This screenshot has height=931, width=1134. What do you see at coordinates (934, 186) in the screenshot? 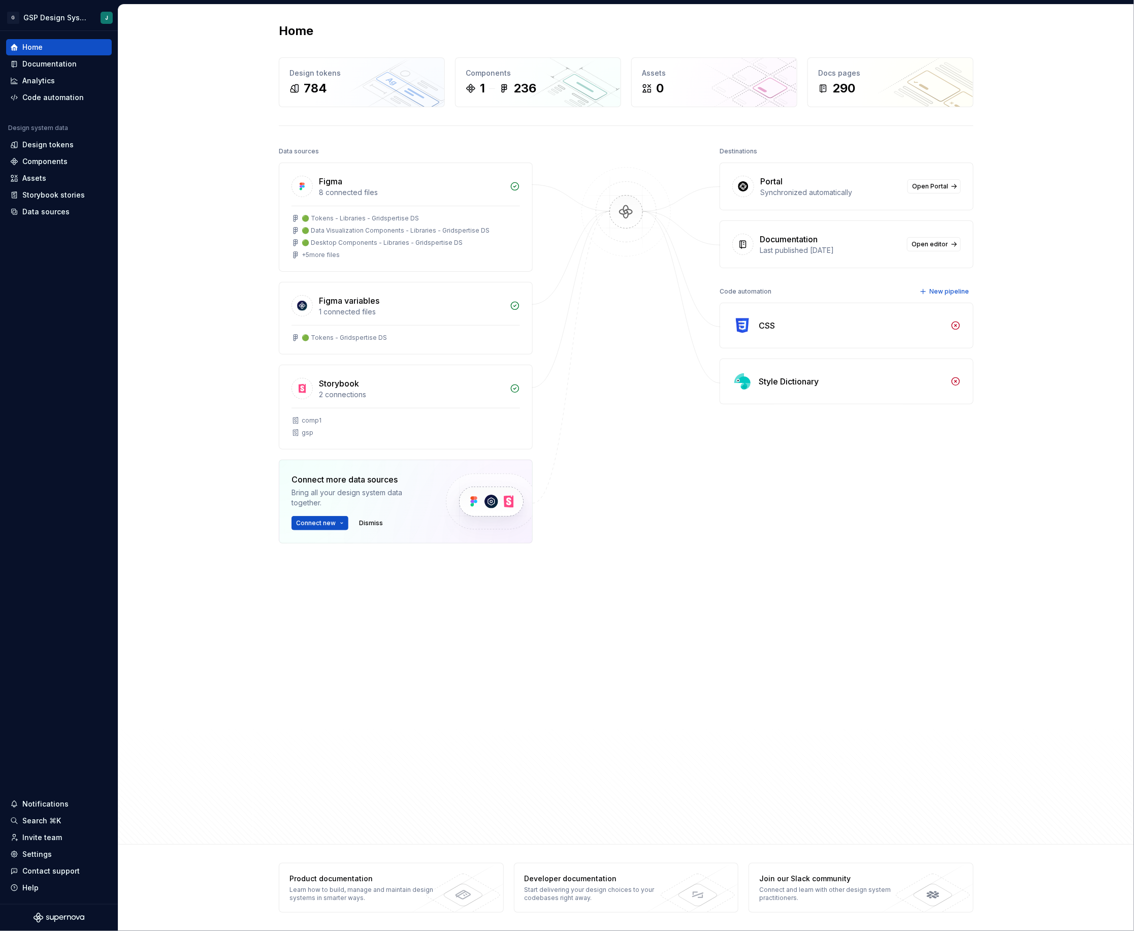
I see `a: Open Portal` at bounding box center [934, 186].